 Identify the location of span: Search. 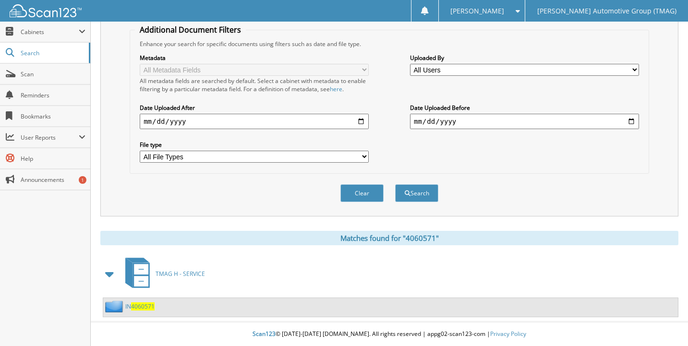
(52, 53).